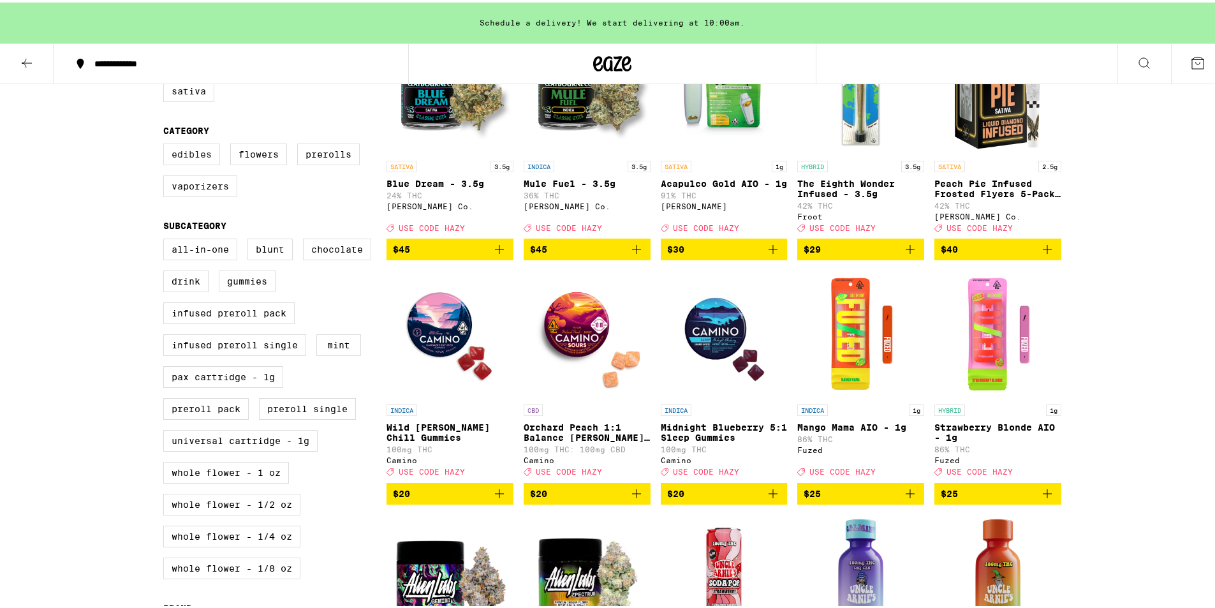 Image resolution: width=1215 pixels, height=608 pixels. I want to click on label: Infused Preroll Pack, so click(229, 311).